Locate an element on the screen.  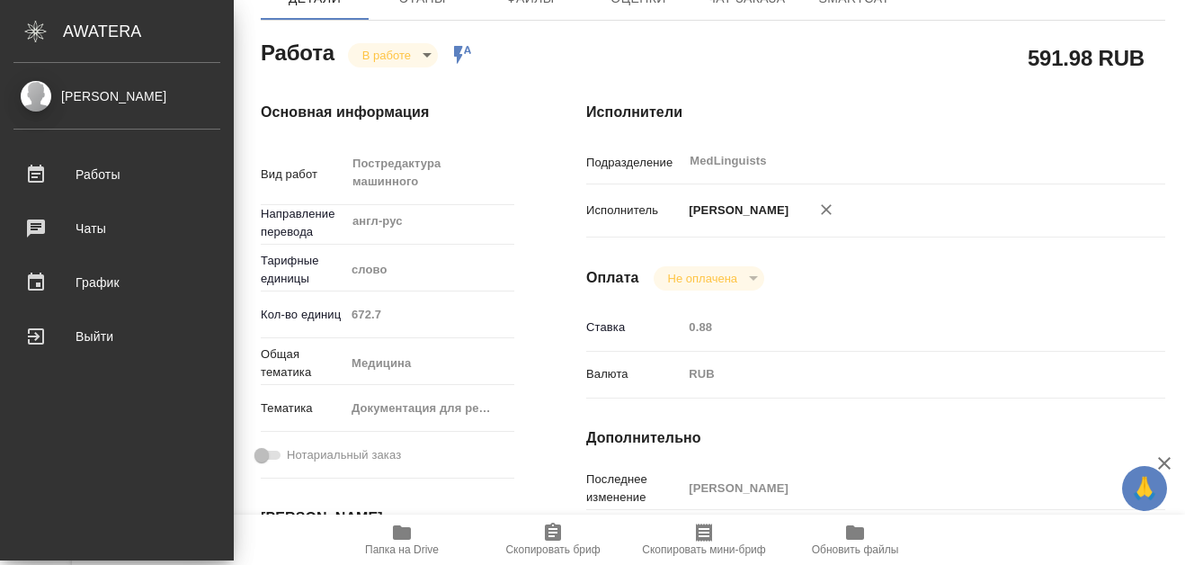
p: Вид работ is located at coordinates (303, 174).